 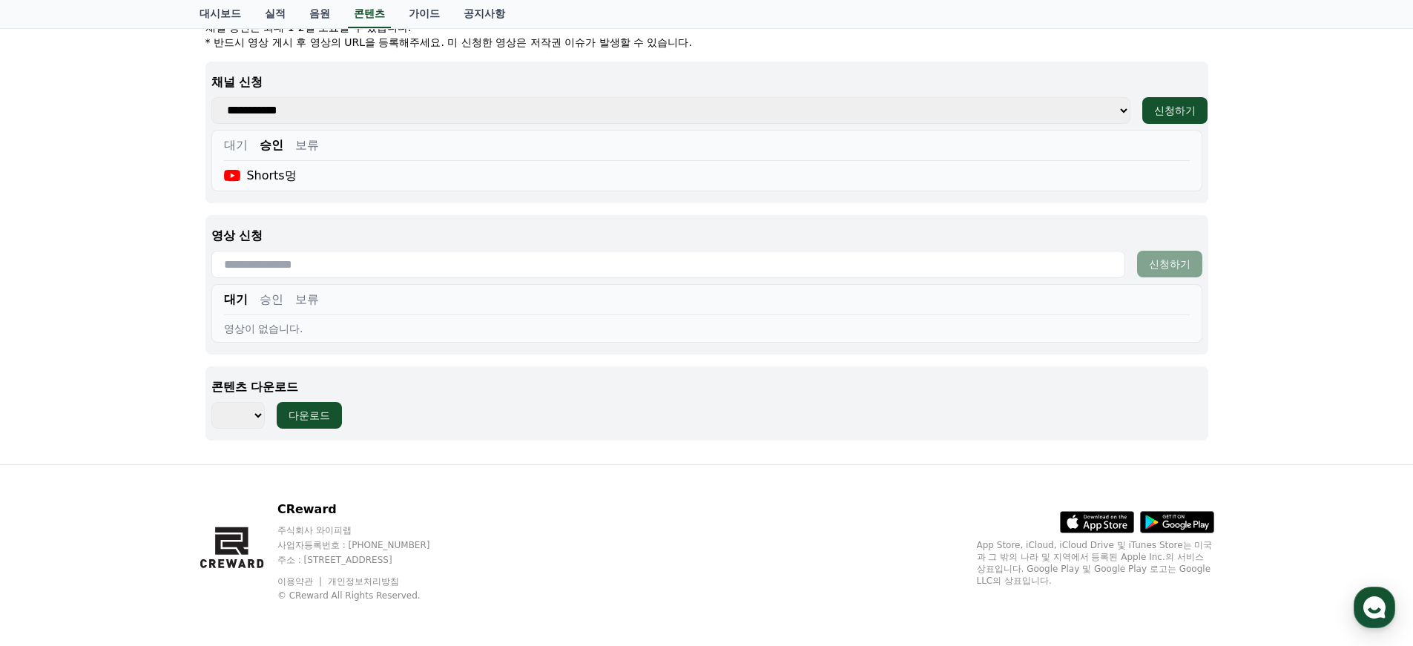 What do you see at coordinates (707, 82) in the screenshot?
I see `p: 채널 신청` at bounding box center [707, 82].